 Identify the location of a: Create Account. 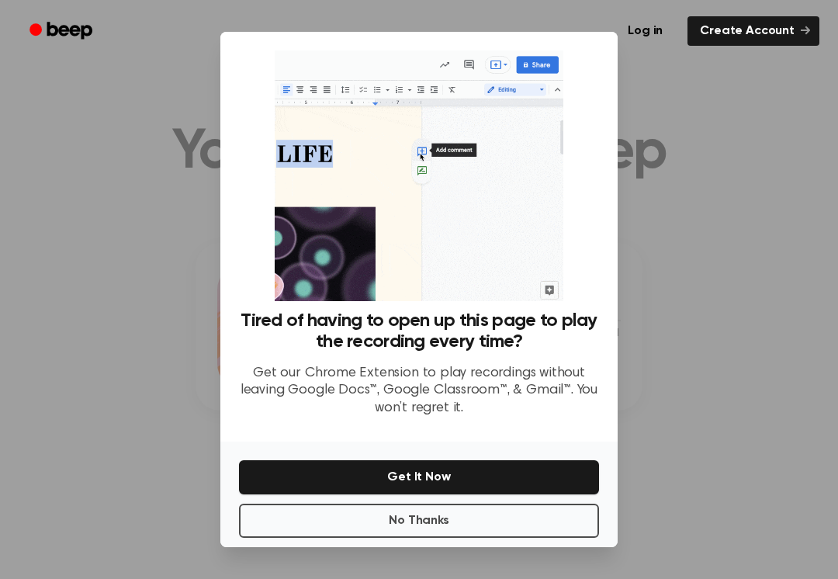
(754, 31).